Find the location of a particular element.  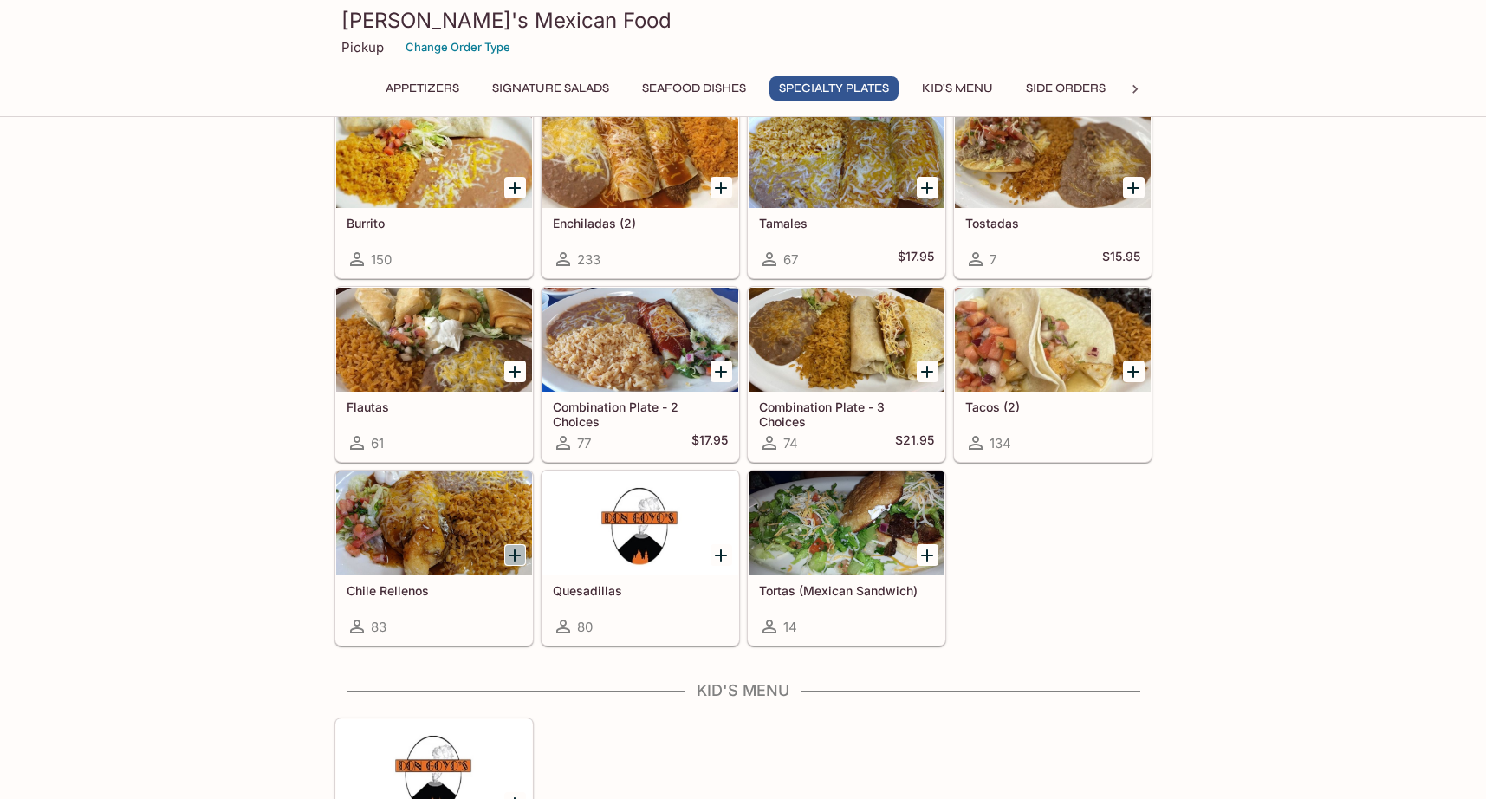

h5: Quesadillas is located at coordinates (640, 590).